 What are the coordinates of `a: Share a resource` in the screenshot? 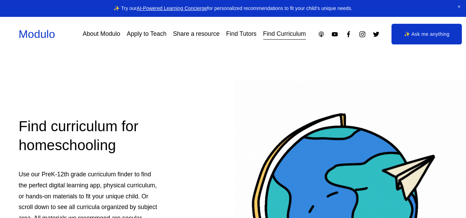 It's located at (196, 34).